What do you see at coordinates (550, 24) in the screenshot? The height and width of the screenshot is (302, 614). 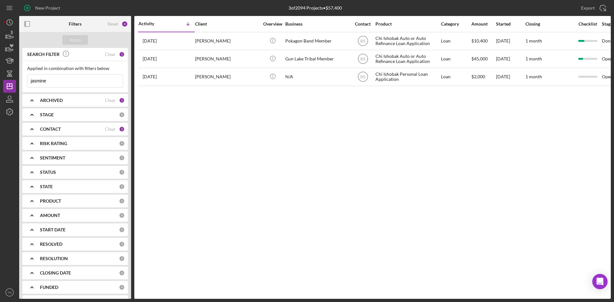 I see `div: Closing` at bounding box center [550, 24].